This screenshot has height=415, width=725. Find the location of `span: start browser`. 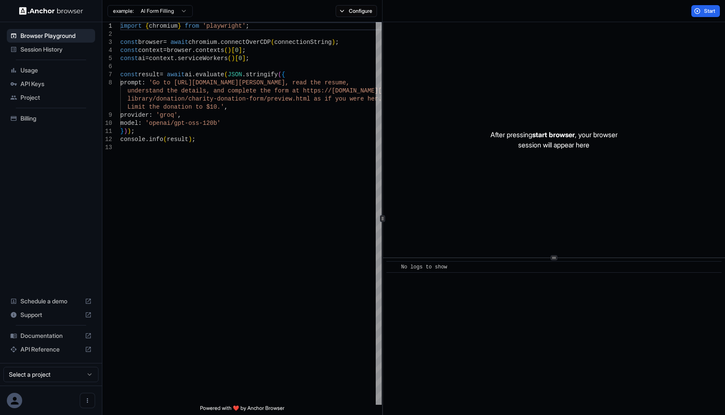

span: start browser is located at coordinates (553, 135).